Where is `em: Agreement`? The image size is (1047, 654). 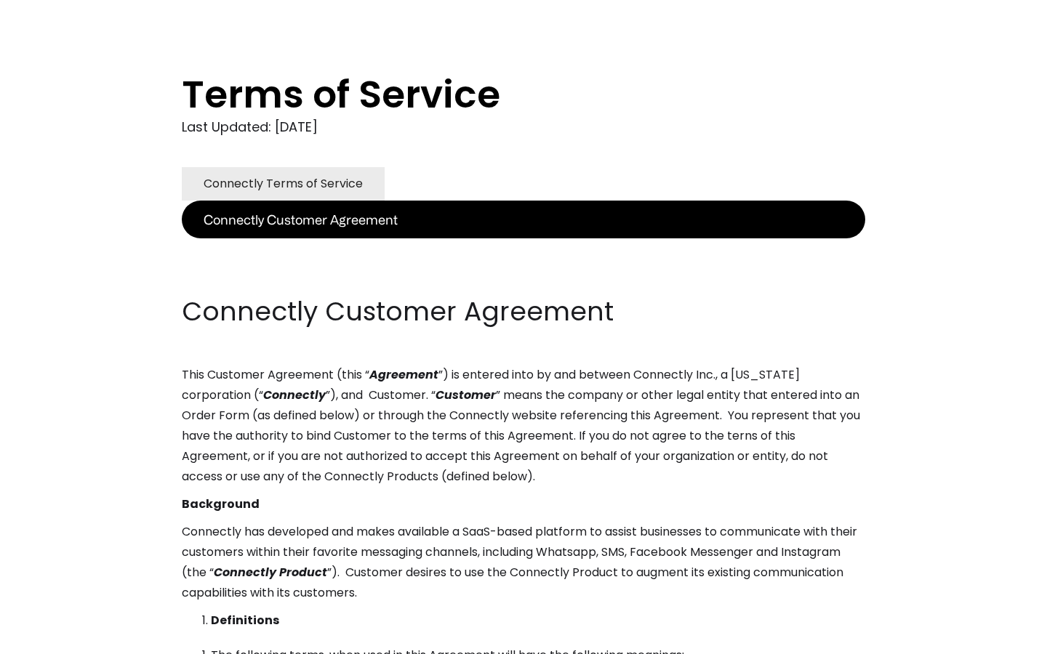 em: Agreement is located at coordinates (403, 374).